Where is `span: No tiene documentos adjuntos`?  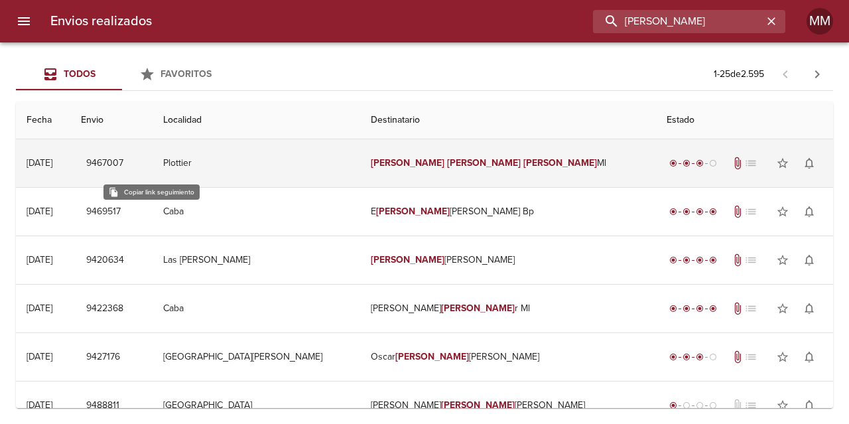
span: No tiene documentos adjuntos is located at coordinates (737, 405).